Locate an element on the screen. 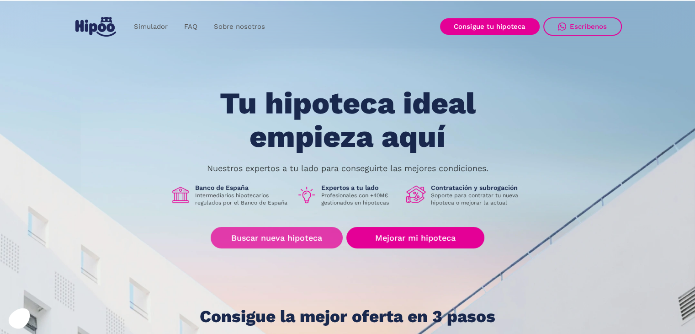  p: Soporte para contratar tu nueva hipoteca o mejorar la actual is located at coordinates (478, 199).